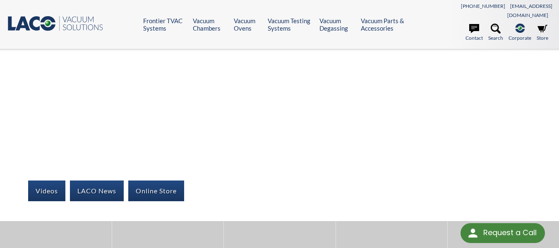 The height and width of the screenshot is (248, 559). I want to click on a: LACO News, so click(97, 191).